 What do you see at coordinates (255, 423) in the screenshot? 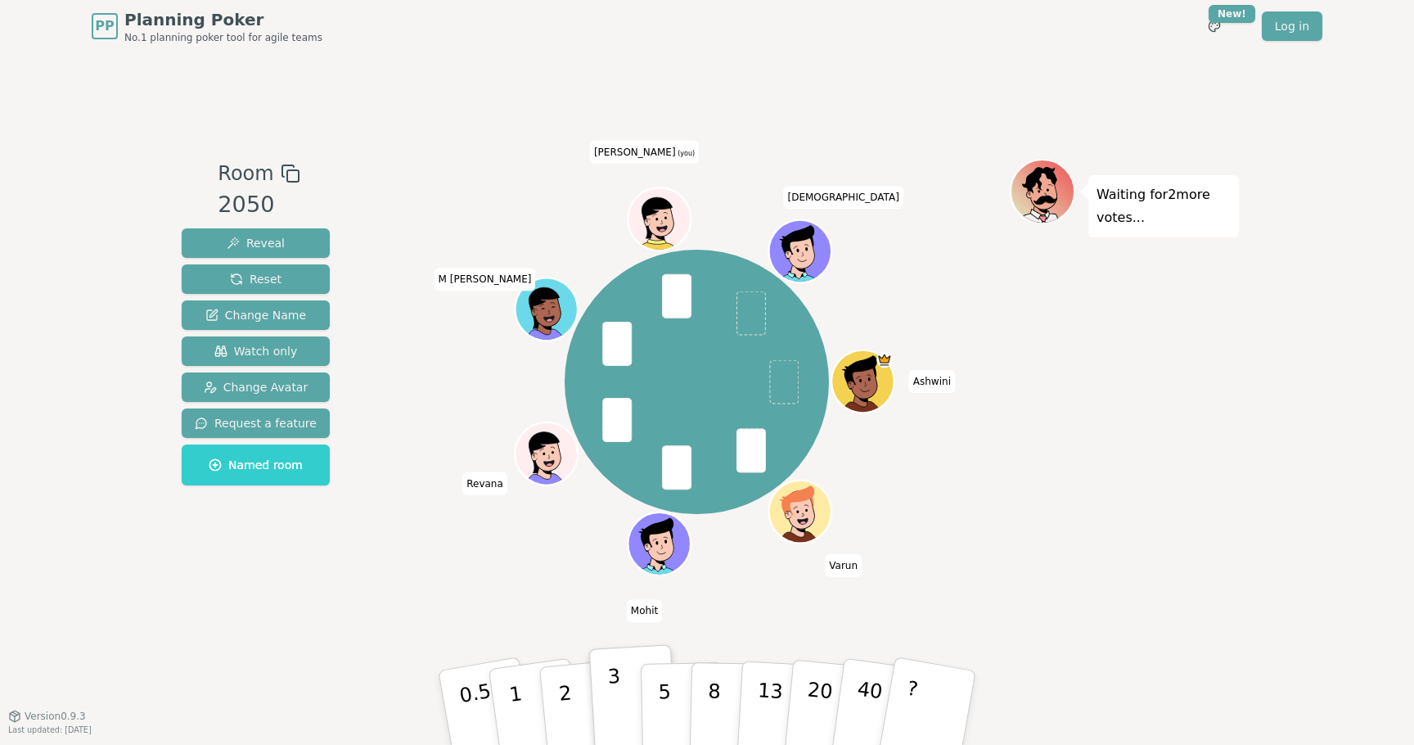
I see `span: Request a feature` at bounding box center [255, 423].